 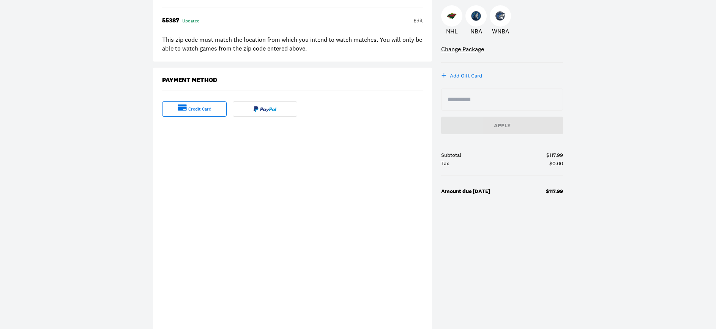 What do you see at coordinates (555, 155) in the screenshot?
I see `div: $117.99` at bounding box center [555, 155].